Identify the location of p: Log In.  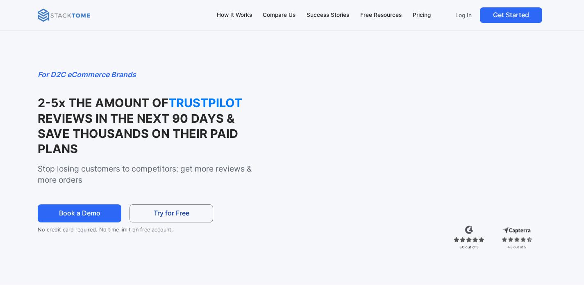
(463, 15).